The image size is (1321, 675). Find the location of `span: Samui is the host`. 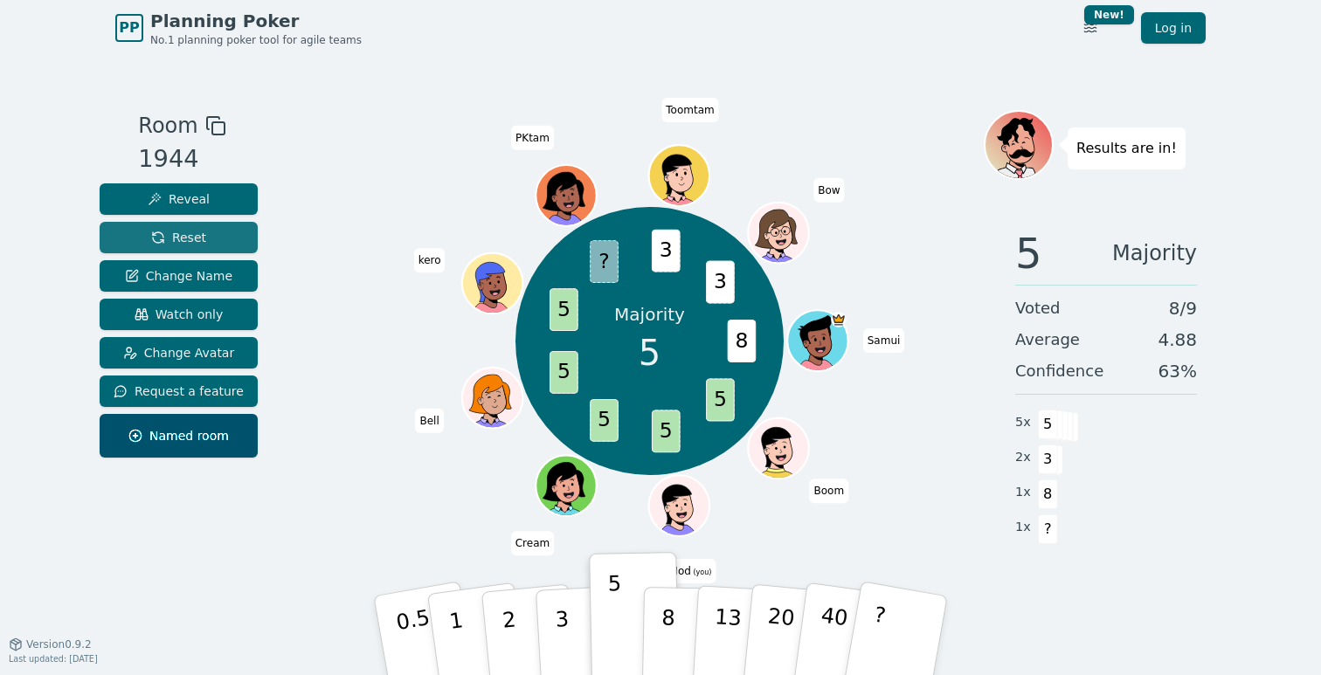

span: Samui is the host is located at coordinates (838, 320).